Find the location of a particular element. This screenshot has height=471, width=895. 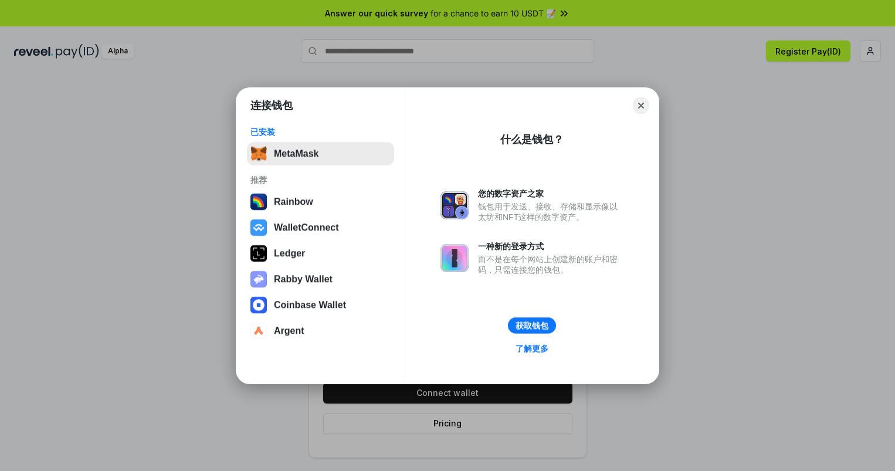

button: WalletConnect is located at coordinates (320, 228).